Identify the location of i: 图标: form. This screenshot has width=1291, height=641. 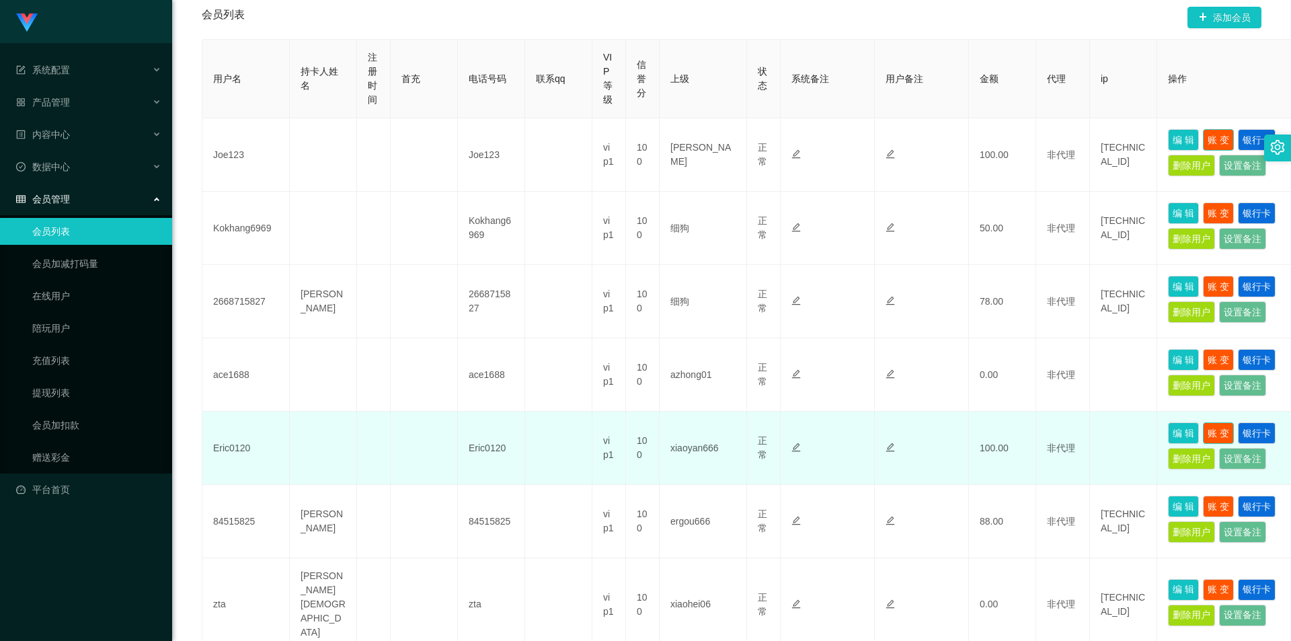
(21, 70).